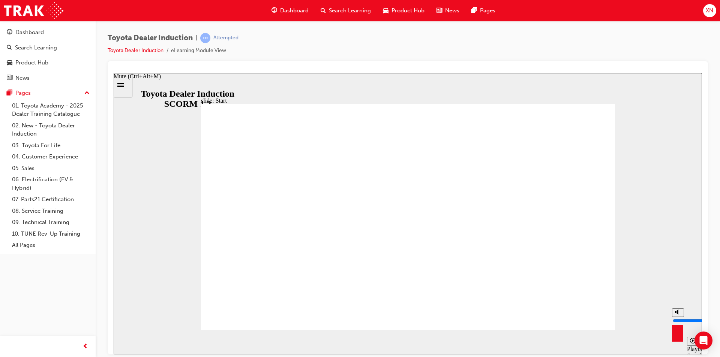 The width and height of the screenshot is (720, 357). What do you see at coordinates (51, 145) in the screenshot?
I see `a: 03. Toyota For Life` at bounding box center [51, 145].